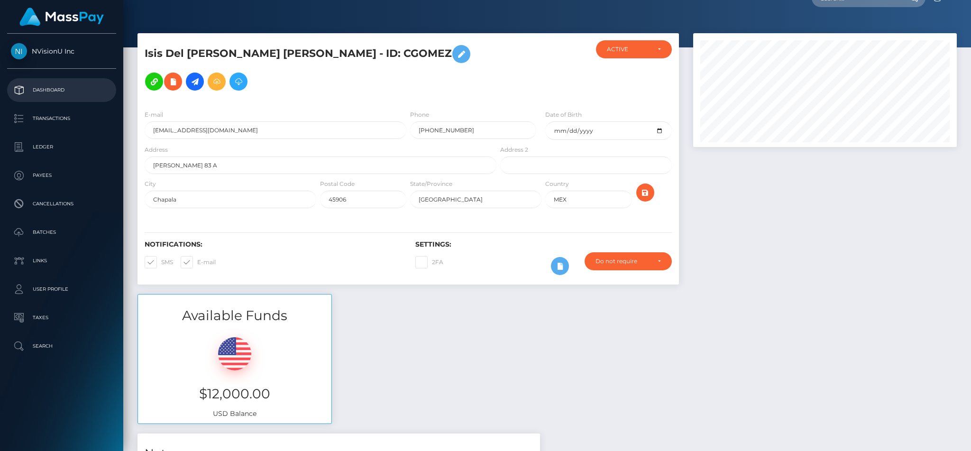 The image size is (971, 451). What do you see at coordinates (62, 119) in the screenshot?
I see `p: Transactions` at bounding box center [62, 119].